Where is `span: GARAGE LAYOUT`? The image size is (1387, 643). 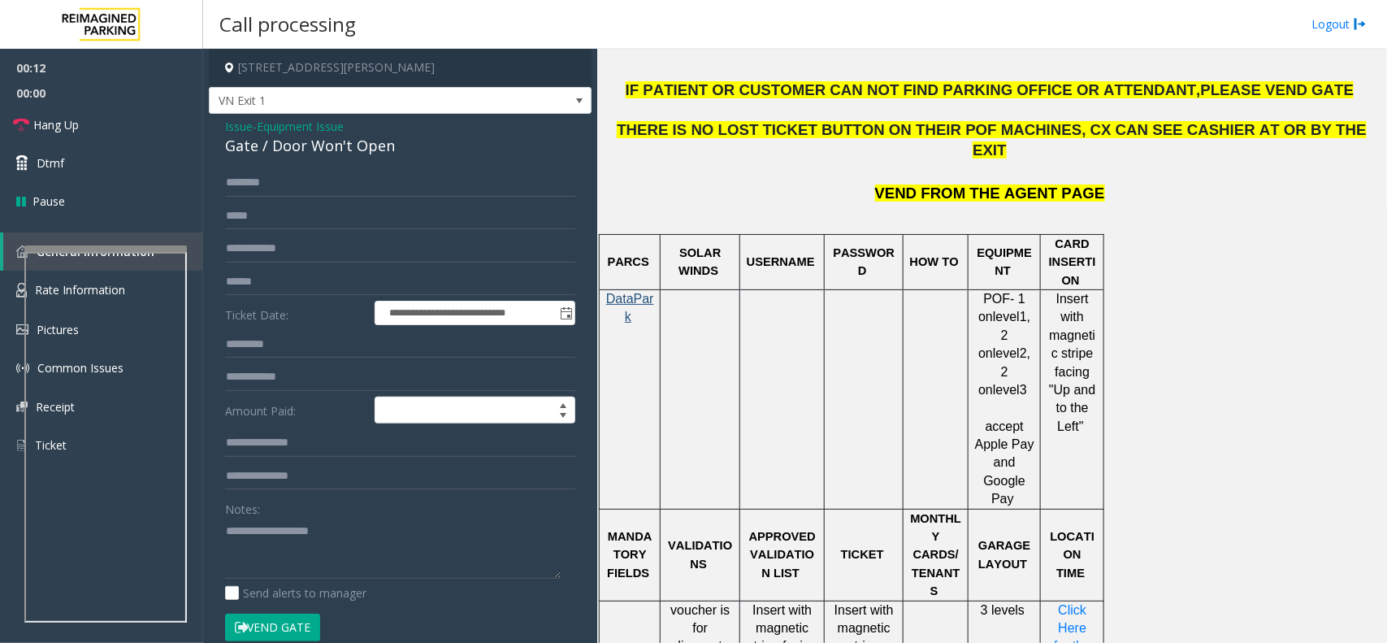 span: GARAGE LAYOUT is located at coordinates (1006, 554).